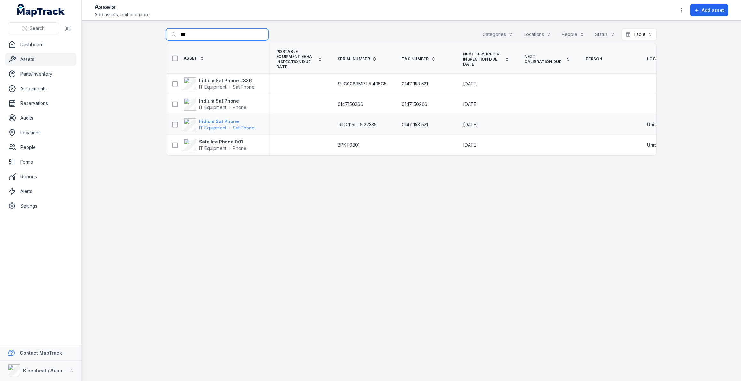 The image size is (741, 381). What do you see at coordinates (573, 34) in the screenshot?
I see `button: People` at bounding box center [573, 34].